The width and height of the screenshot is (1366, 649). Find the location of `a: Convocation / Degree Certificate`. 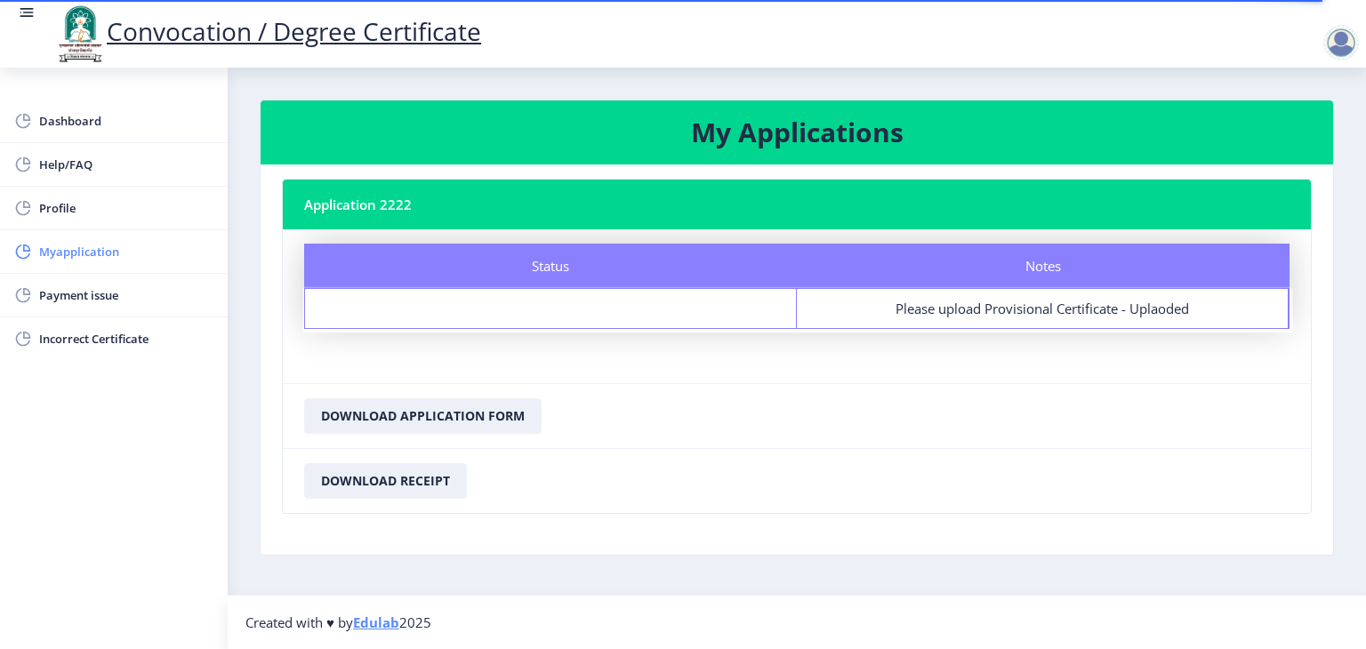

a: Convocation / Degree Certificate is located at coordinates (267, 31).